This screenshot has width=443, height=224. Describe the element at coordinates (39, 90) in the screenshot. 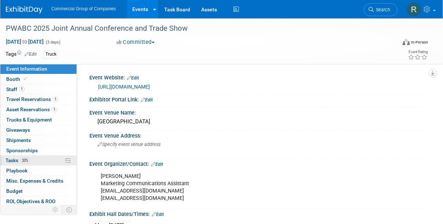

I see `a: Staff1` at that location.